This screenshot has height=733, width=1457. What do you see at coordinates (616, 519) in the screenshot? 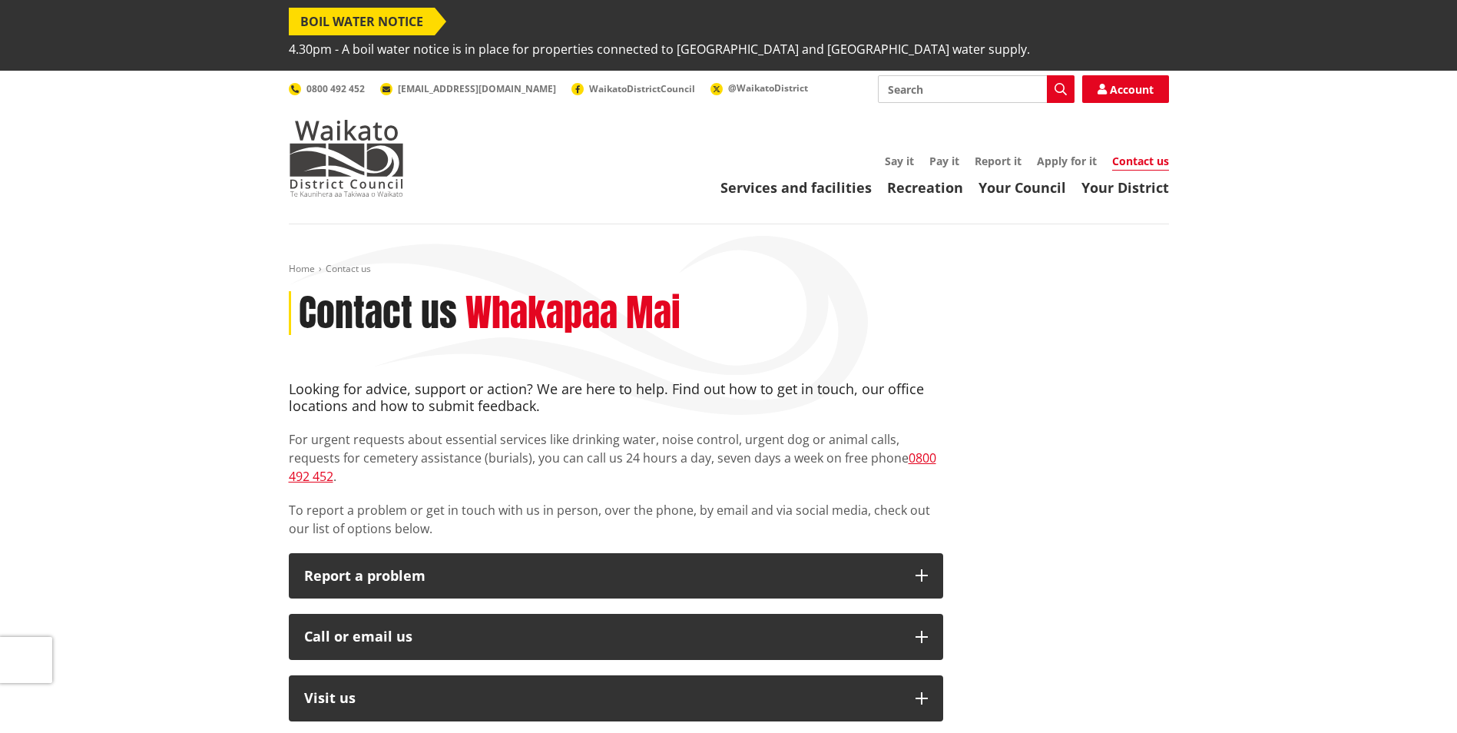
I see `p: To report a problem or get in touch with us in person, over the phone, by email and via social me...` at bounding box center [616, 519].